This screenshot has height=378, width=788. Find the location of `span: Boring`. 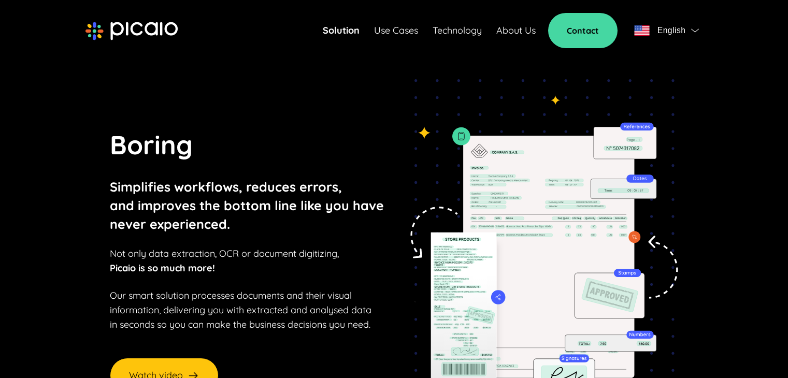

span: Boring is located at coordinates (151, 144).